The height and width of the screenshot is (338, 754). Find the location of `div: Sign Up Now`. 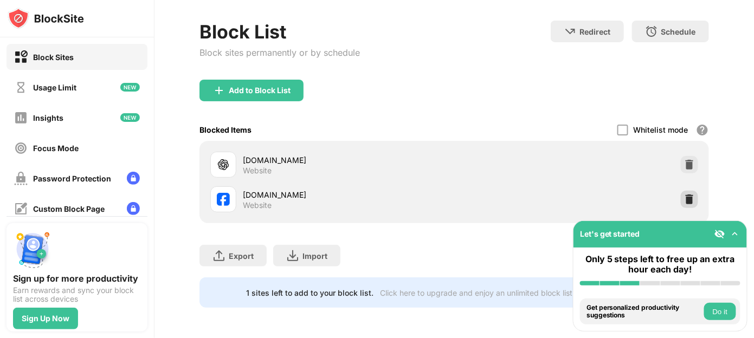

div: Sign Up Now is located at coordinates (46, 319).